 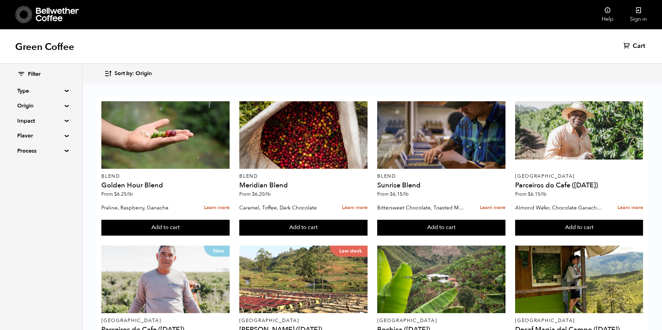 I want to click on summary: Flavor, so click(x=41, y=136).